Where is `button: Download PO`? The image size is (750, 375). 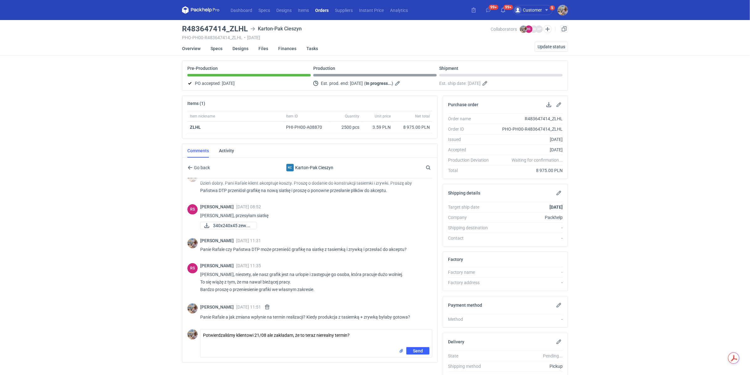 button: Download PO is located at coordinates (549, 105).